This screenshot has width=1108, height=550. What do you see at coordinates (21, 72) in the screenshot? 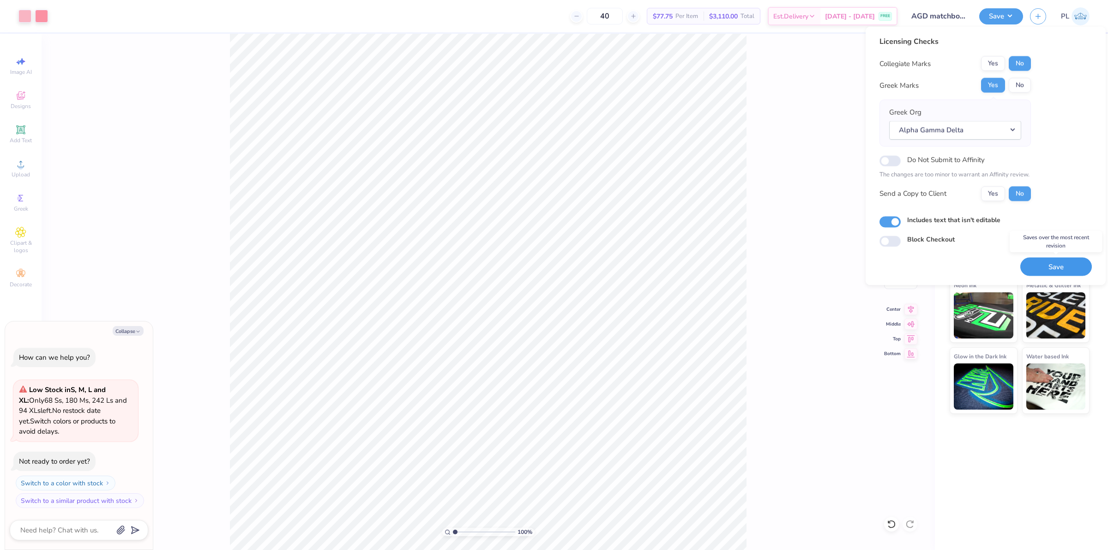
I see `span: Image AI` at bounding box center [21, 72].